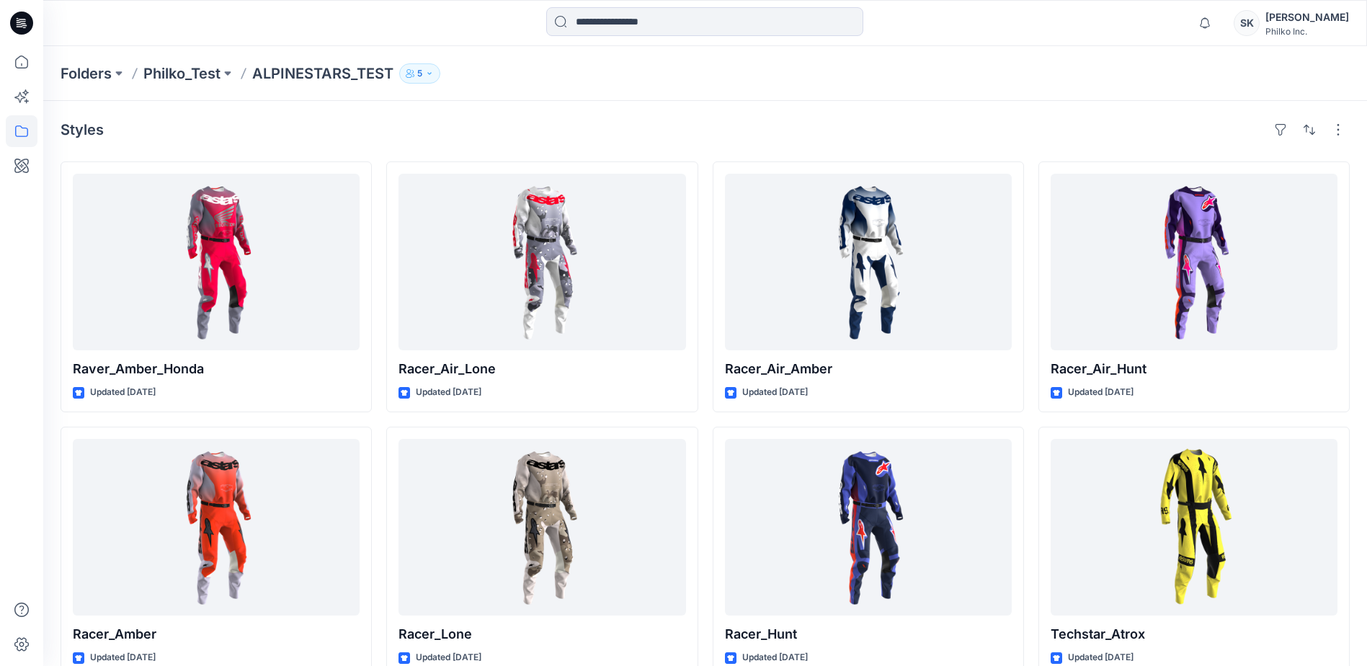 The height and width of the screenshot is (666, 1367). What do you see at coordinates (216, 634) in the screenshot?
I see `p: Racer_Amber` at bounding box center [216, 634].